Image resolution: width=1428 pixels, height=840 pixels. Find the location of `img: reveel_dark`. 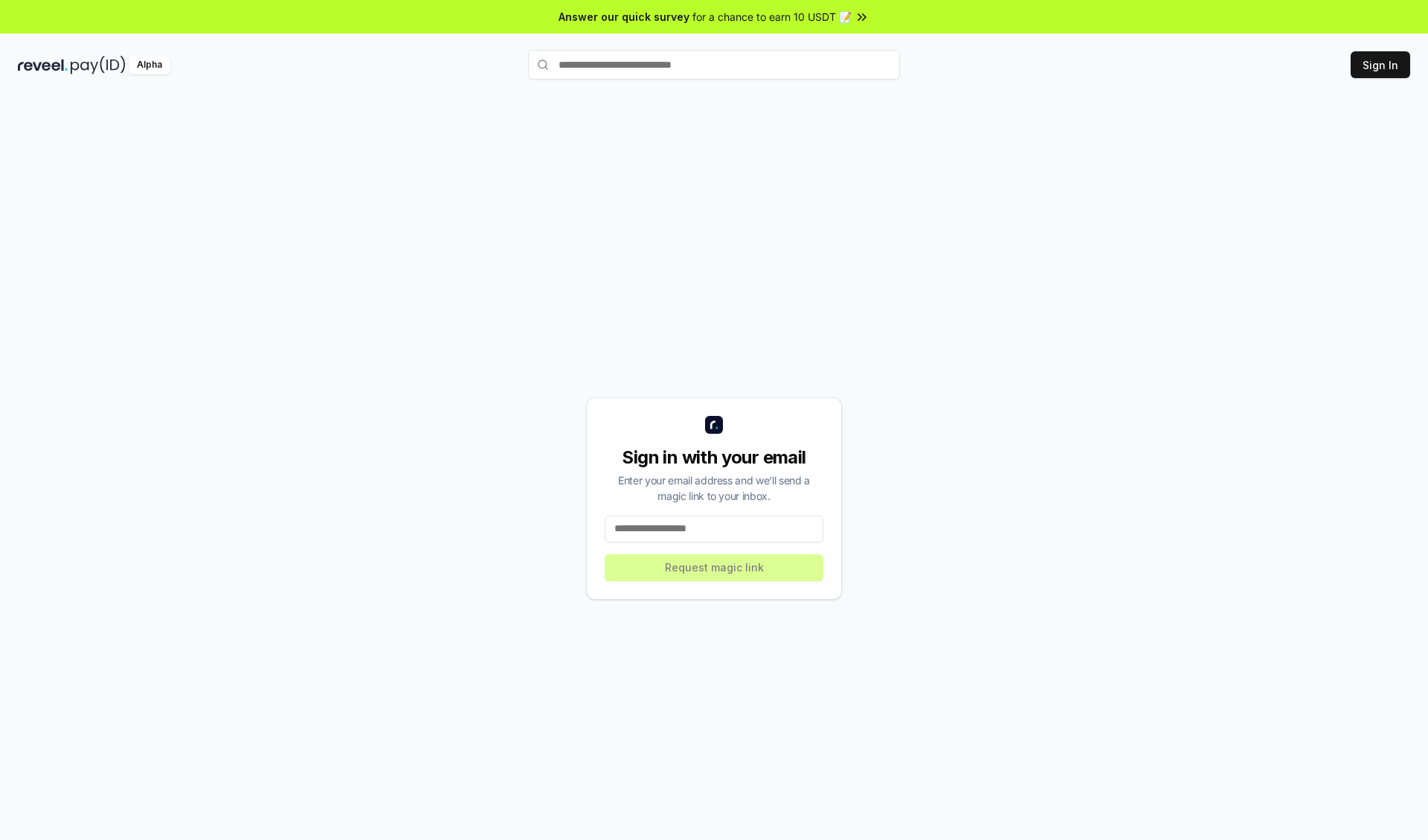

img: reveel_dark is located at coordinates (42, 65).